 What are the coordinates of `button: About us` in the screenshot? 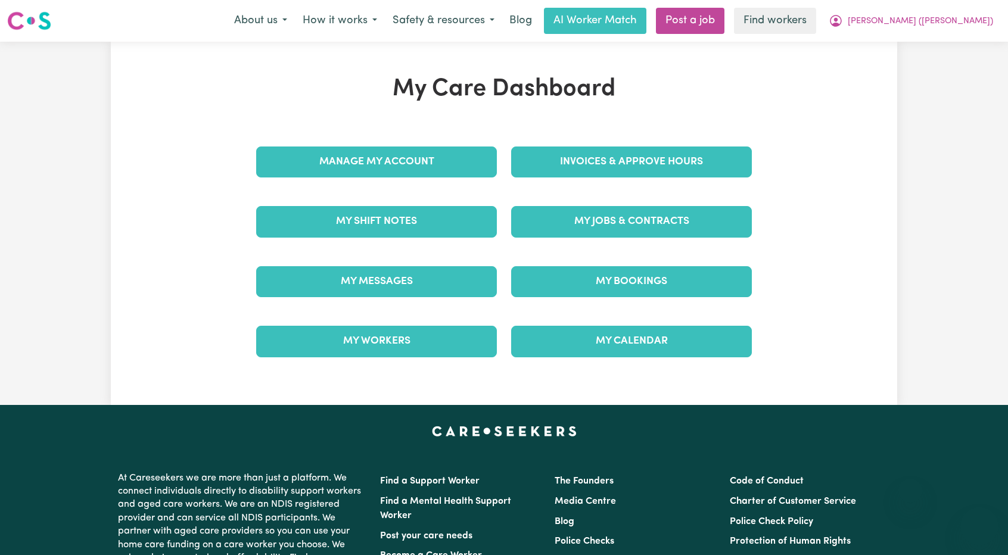 It's located at (260, 21).